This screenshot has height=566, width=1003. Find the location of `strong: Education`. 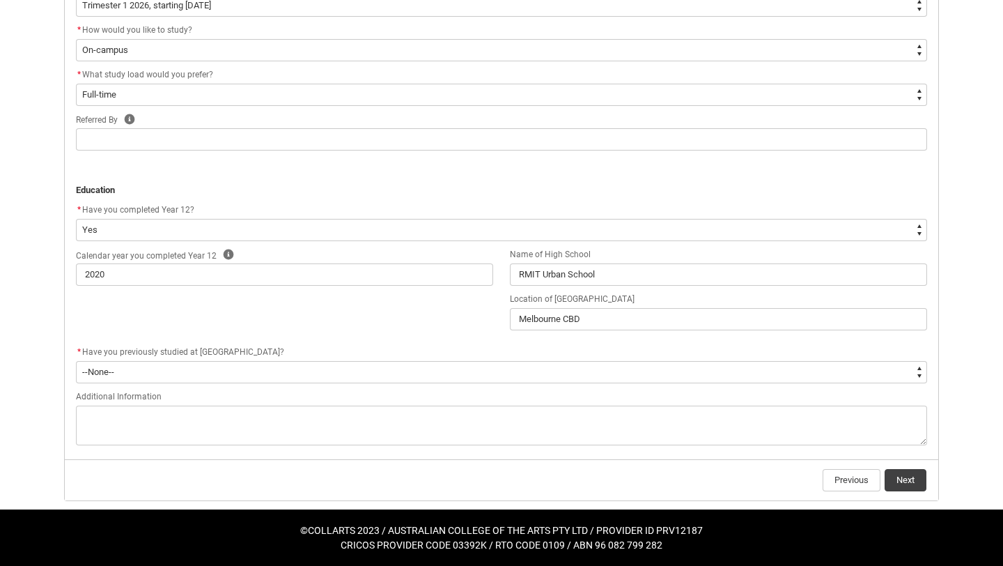

strong: Education is located at coordinates (95, 190).